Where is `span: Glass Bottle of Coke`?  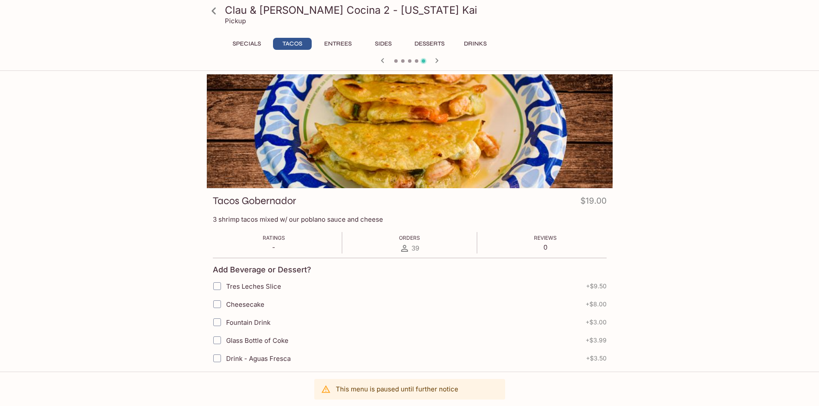 span: Glass Bottle of Coke is located at coordinates (257, 341).